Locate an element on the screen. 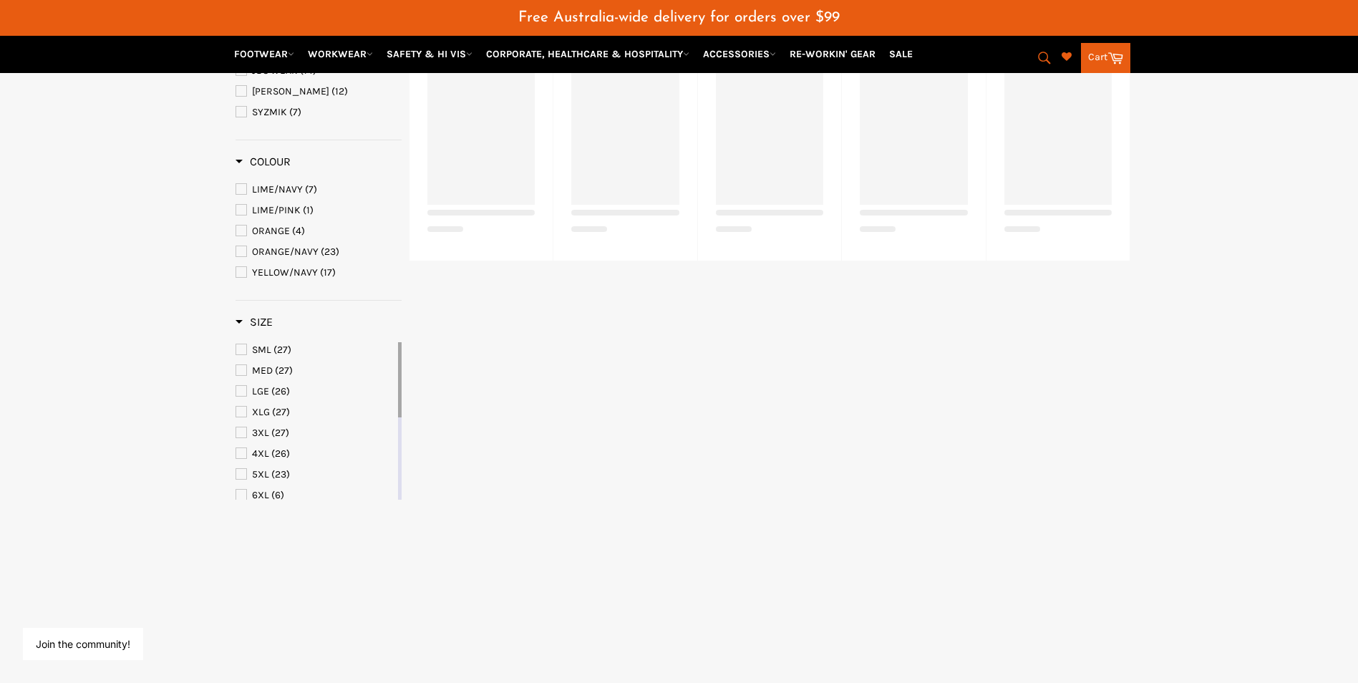 Image resolution: width=1358 pixels, height=683 pixels. a: SALE is located at coordinates (900, 54).